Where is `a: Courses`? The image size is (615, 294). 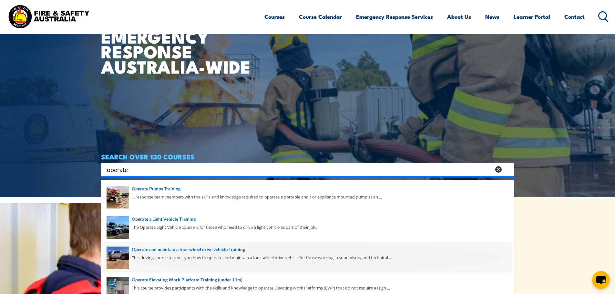
a: Courses is located at coordinates (274, 16).